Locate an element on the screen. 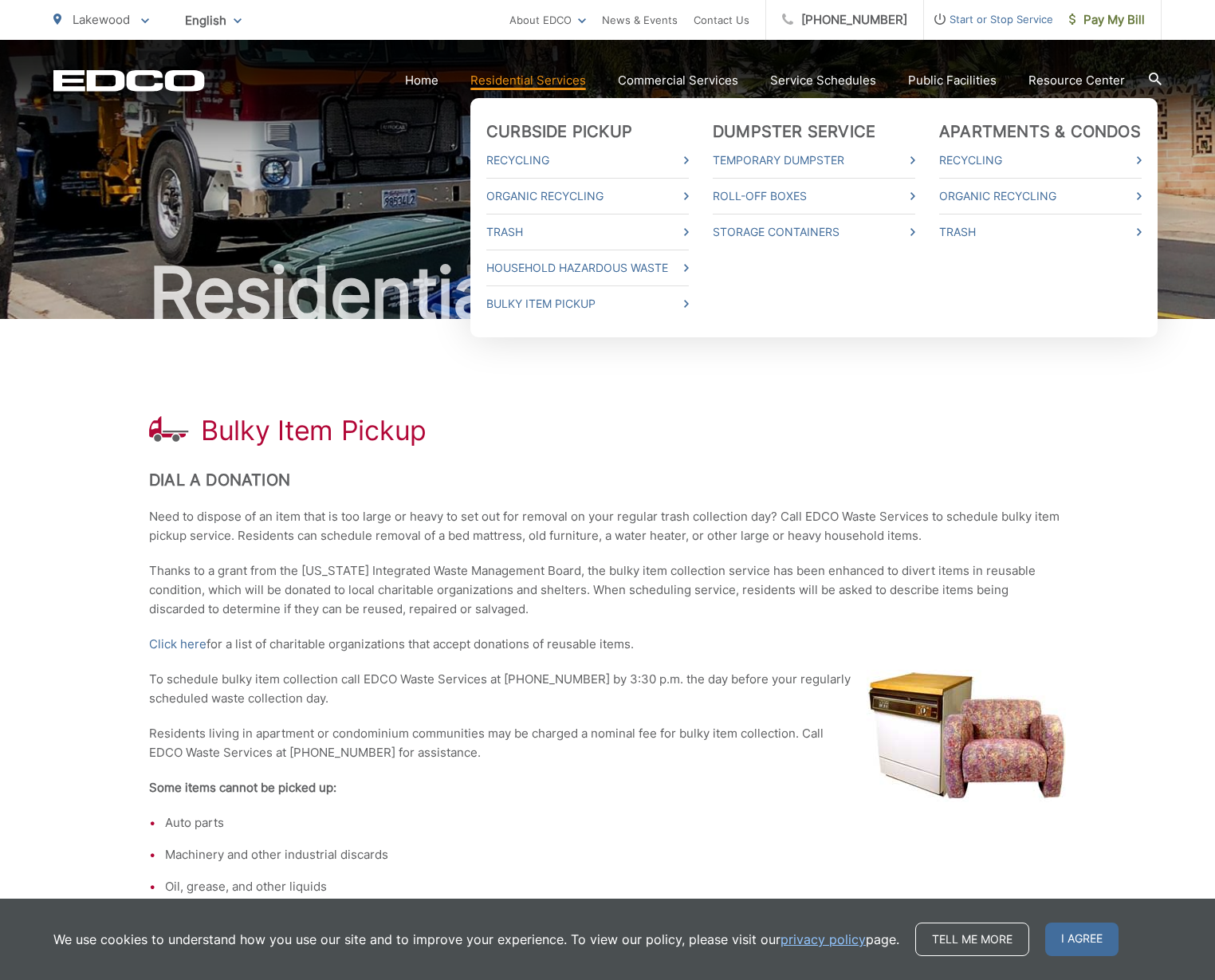  p: We use cookies to understand how you use our site and to improve your experience. To view our pol... is located at coordinates (476, 939).